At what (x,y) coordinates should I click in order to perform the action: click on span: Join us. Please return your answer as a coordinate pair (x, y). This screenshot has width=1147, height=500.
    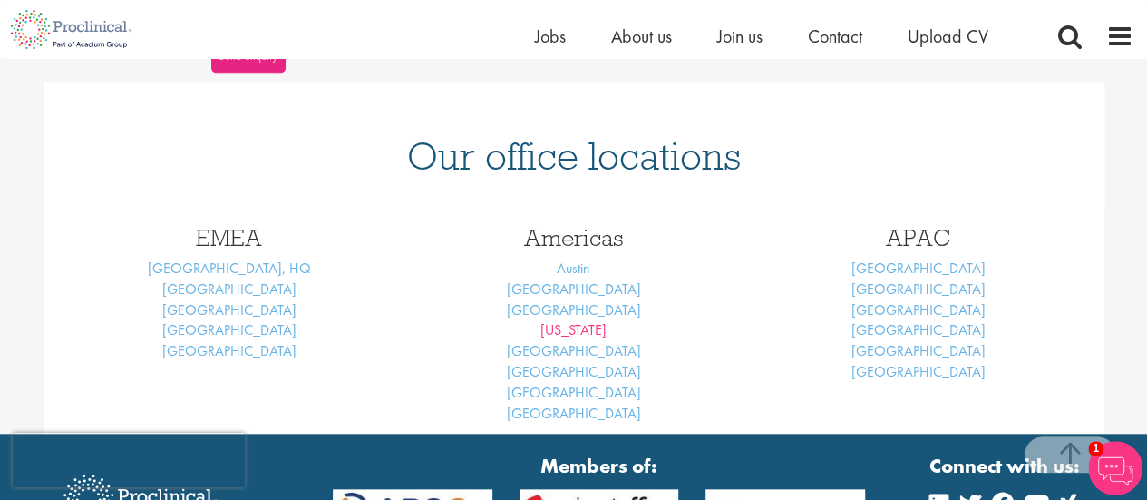
    Looking at the image, I should click on (740, 36).